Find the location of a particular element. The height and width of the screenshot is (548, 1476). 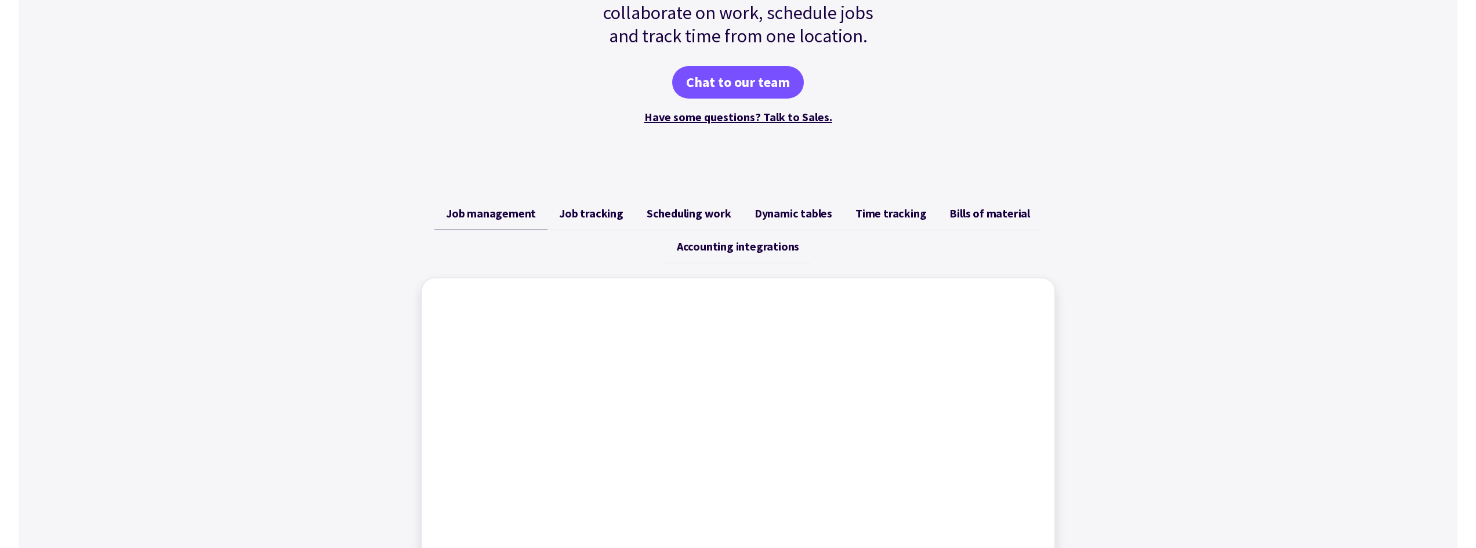

span: Bills of material is located at coordinates (990, 213).